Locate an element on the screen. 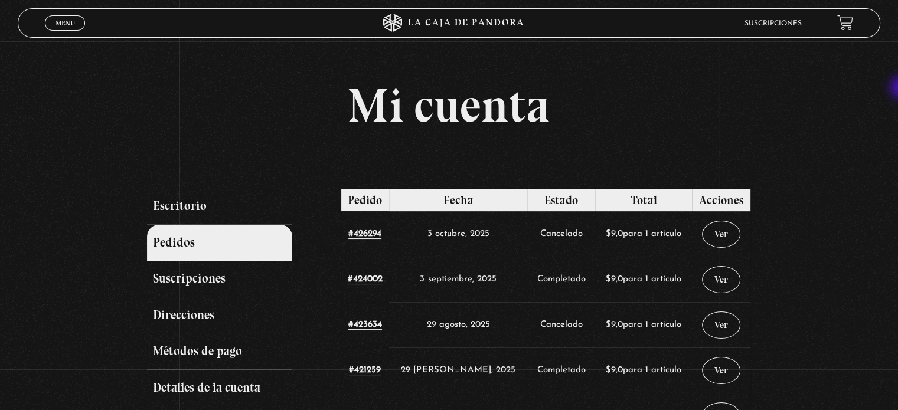 The width and height of the screenshot is (898, 410). time: 29 agosto, 2025 is located at coordinates (457, 325).